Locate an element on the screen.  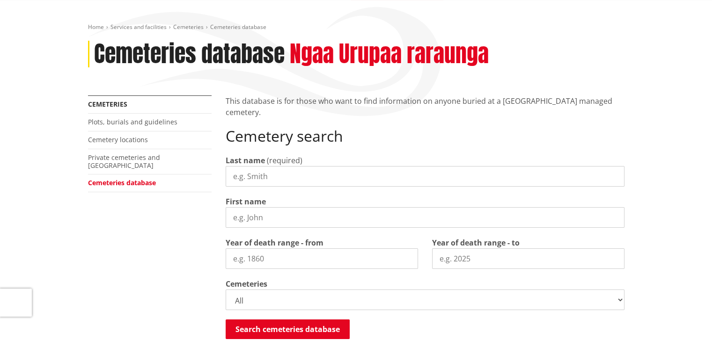
h2: Ngaa Urupaa raraunga is located at coordinates (389, 54).